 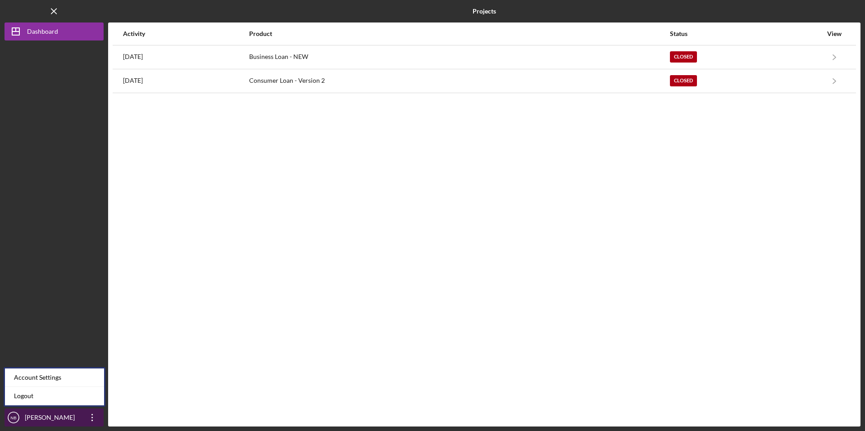 I want to click on time: 2024-05-29 17:04, so click(x=133, y=81).